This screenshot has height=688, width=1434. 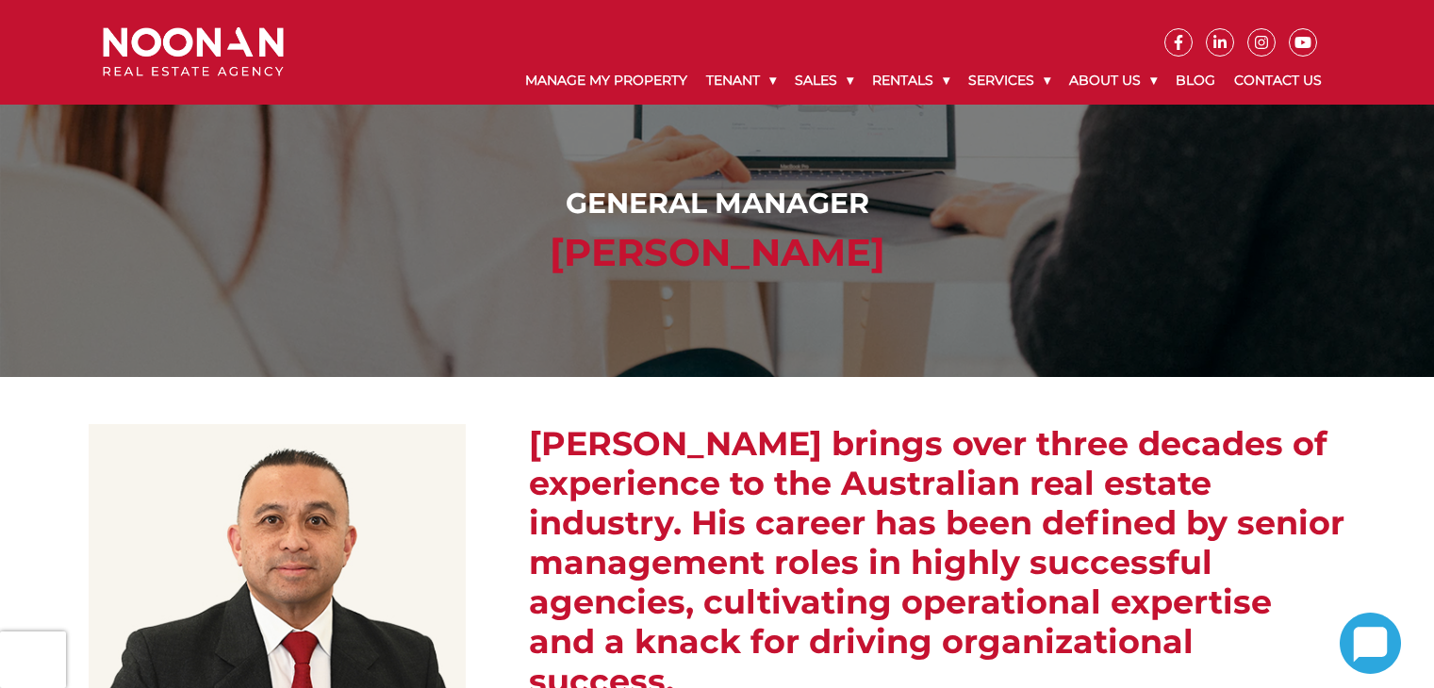 I want to click on a: About Us, so click(x=1112, y=80).